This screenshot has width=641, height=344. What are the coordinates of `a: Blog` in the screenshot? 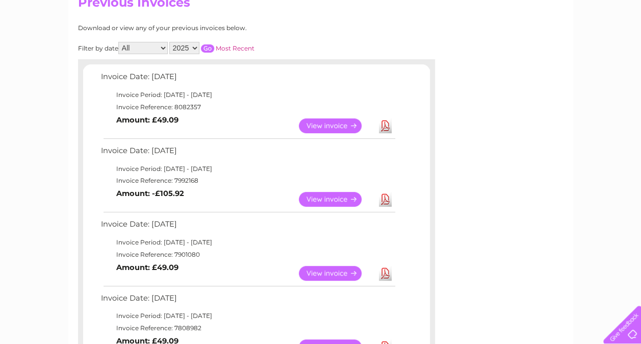 It's located at (560, 47).